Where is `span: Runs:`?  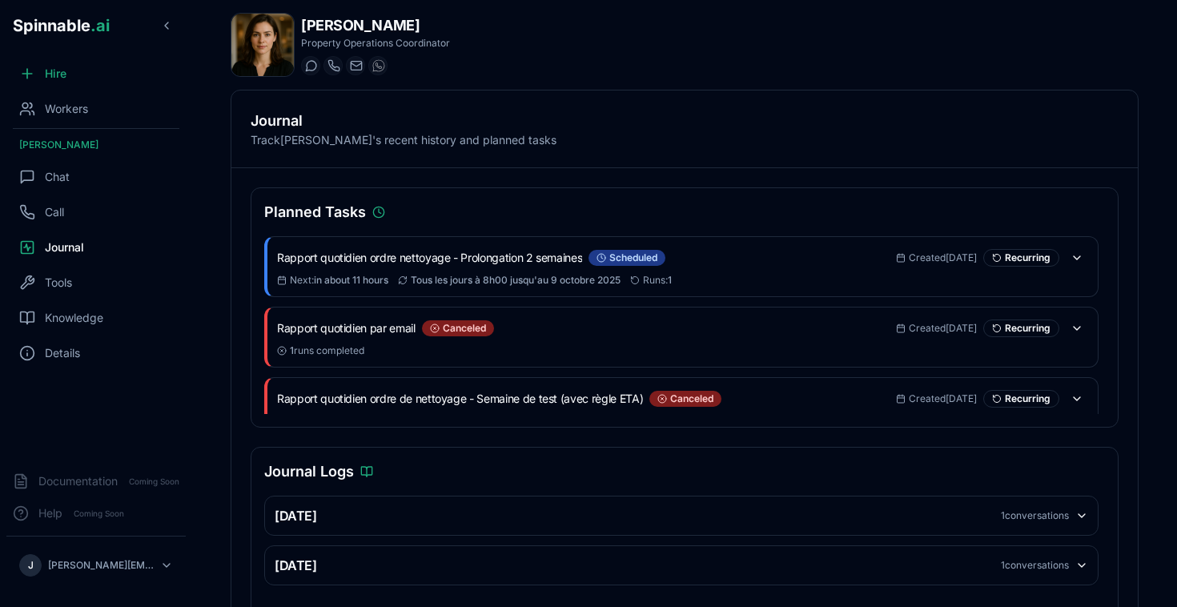 span: Runs: is located at coordinates (658, 280).